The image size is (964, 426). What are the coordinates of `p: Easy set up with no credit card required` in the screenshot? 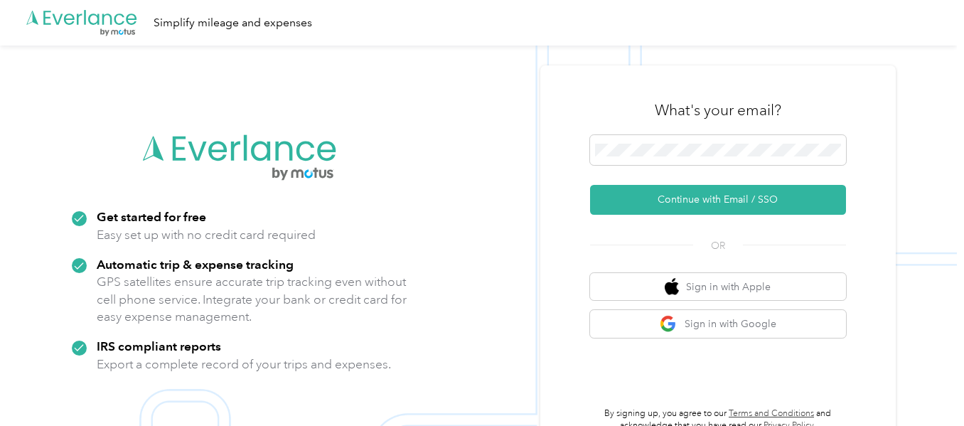 It's located at (206, 234).